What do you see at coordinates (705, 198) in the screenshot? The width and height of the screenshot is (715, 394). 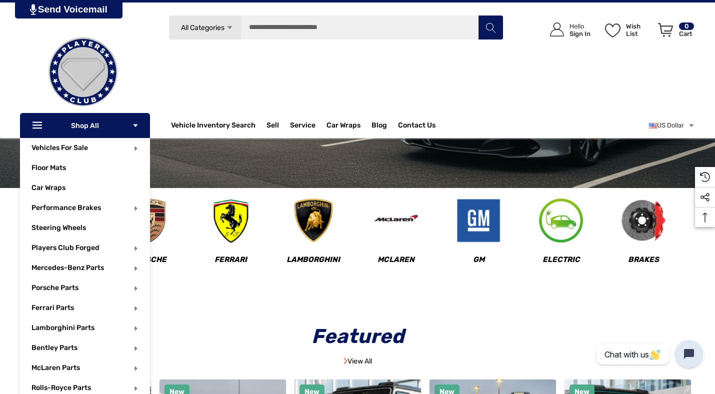 I see `svg: Social Media` at bounding box center [705, 198].